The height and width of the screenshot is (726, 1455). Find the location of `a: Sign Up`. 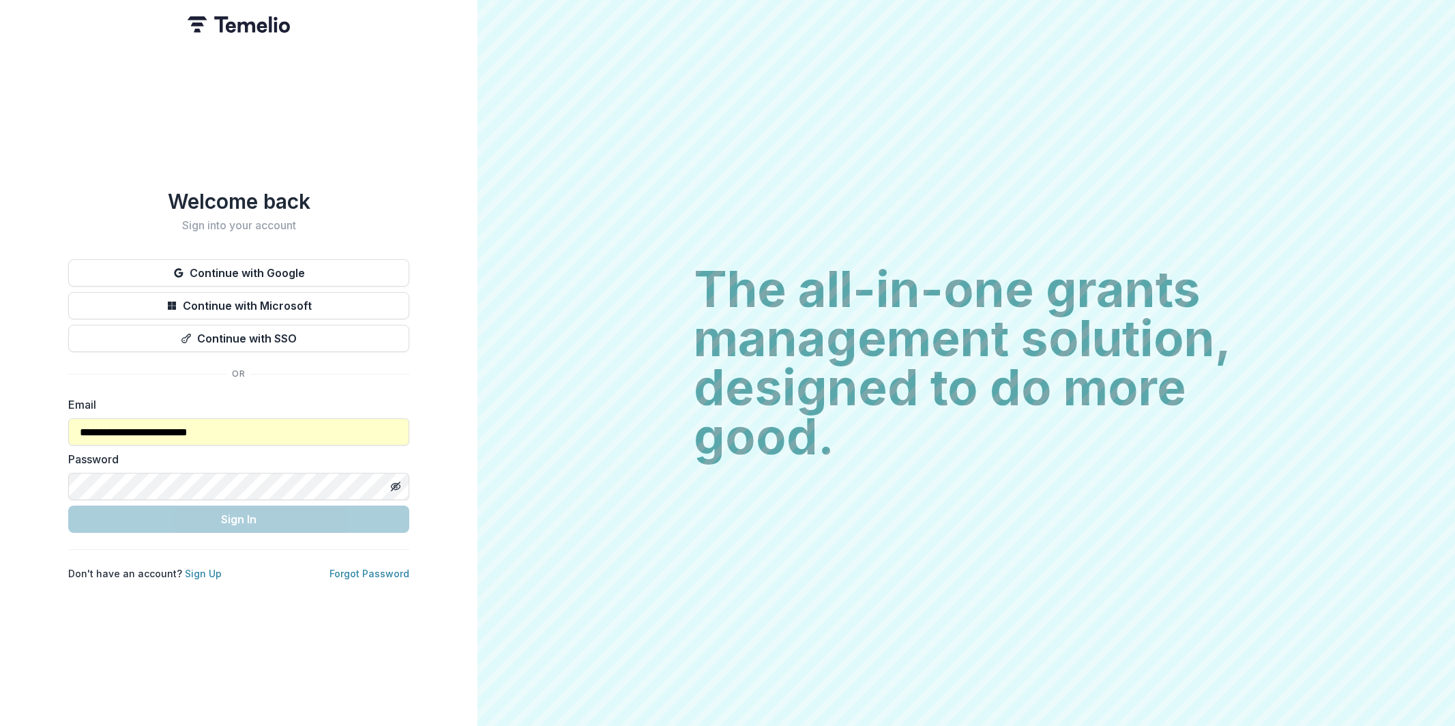

a: Sign Up is located at coordinates (203, 573).